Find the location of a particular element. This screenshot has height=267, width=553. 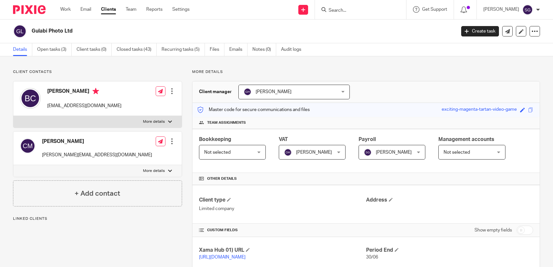

img: Pixie is located at coordinates (29, 9).